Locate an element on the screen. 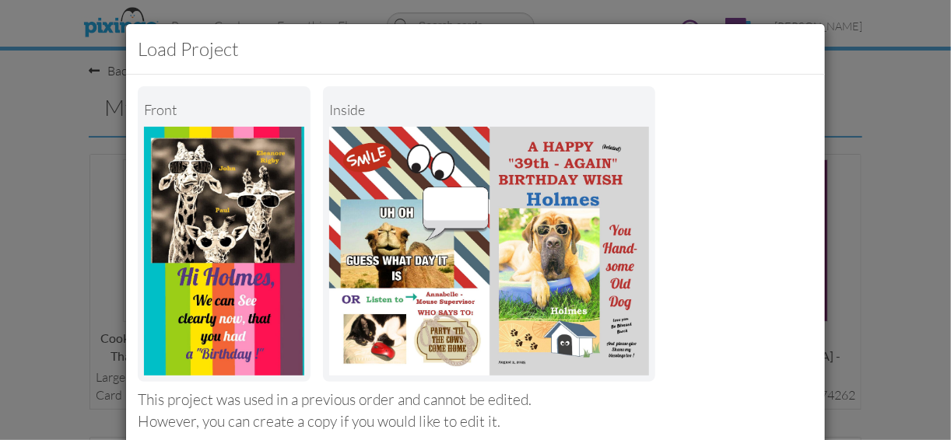 This screenshot has width=951, height=440. h3: Load Project is located at coordinates (475, 49).